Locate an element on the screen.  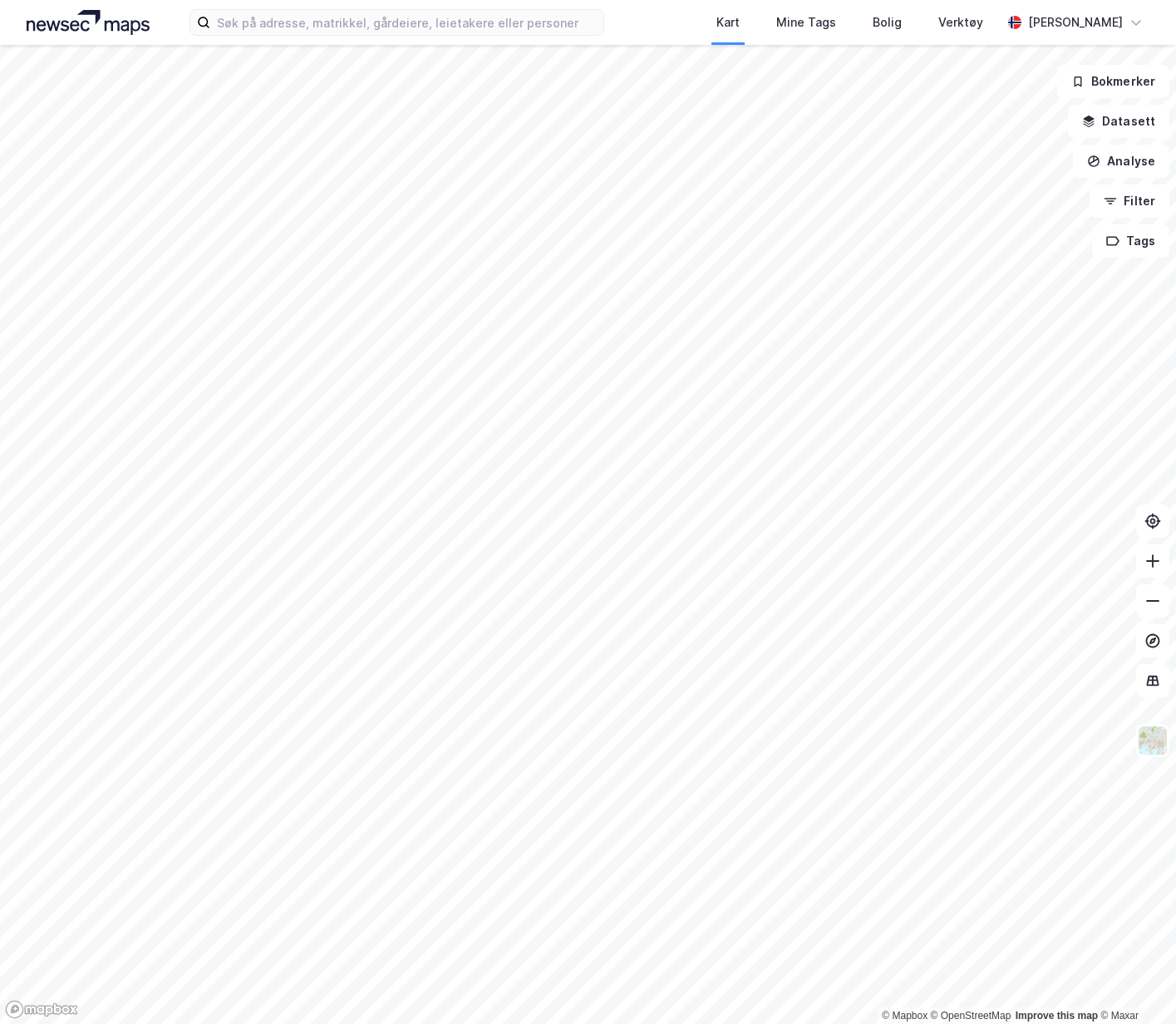
img: logo.a4113a55bc3d86da70a041830d287a7e.svg is located at coordinates (88, 23).